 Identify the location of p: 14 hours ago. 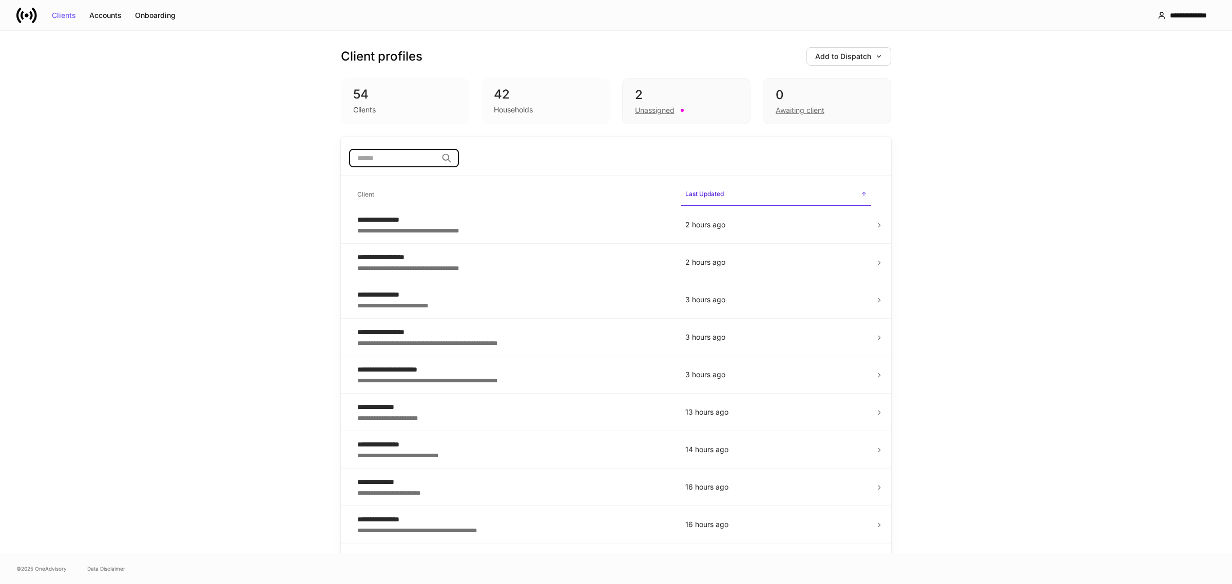
(776, 450).